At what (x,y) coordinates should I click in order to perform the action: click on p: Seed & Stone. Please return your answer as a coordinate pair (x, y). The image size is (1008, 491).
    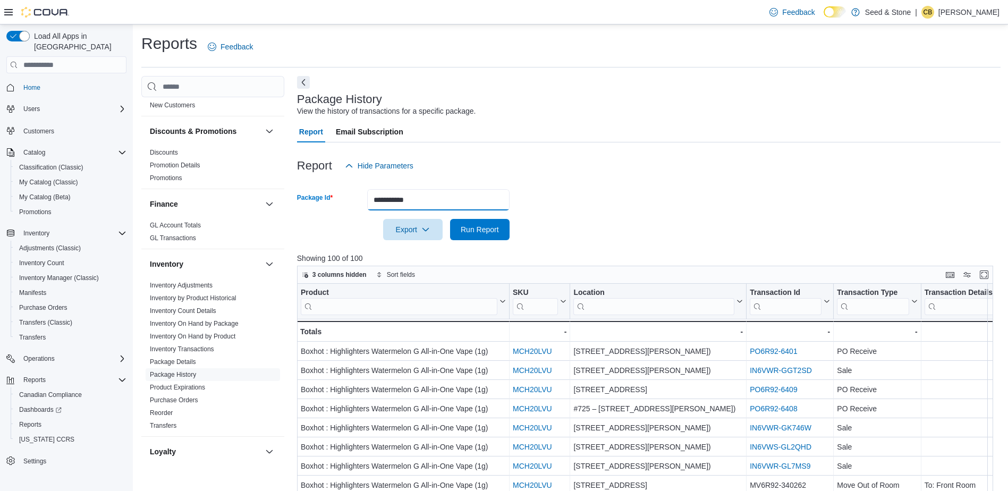
    Looking at the image, I should click on (888, 12).